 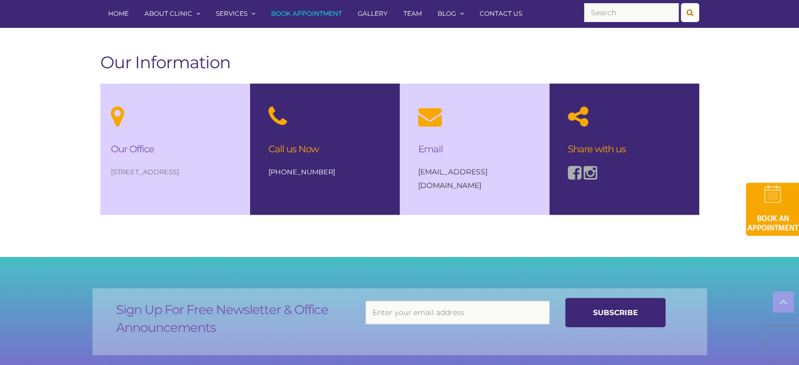 I want to click on h3: Call us Now, so click(x=325, y=149).